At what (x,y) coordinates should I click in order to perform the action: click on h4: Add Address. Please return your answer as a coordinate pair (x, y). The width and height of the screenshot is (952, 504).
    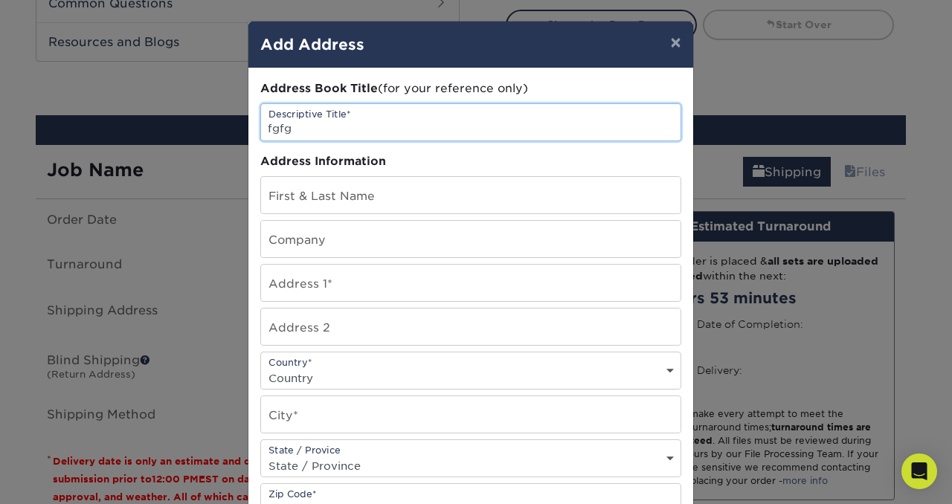
    Looking at the image, I should click on (471, 45).